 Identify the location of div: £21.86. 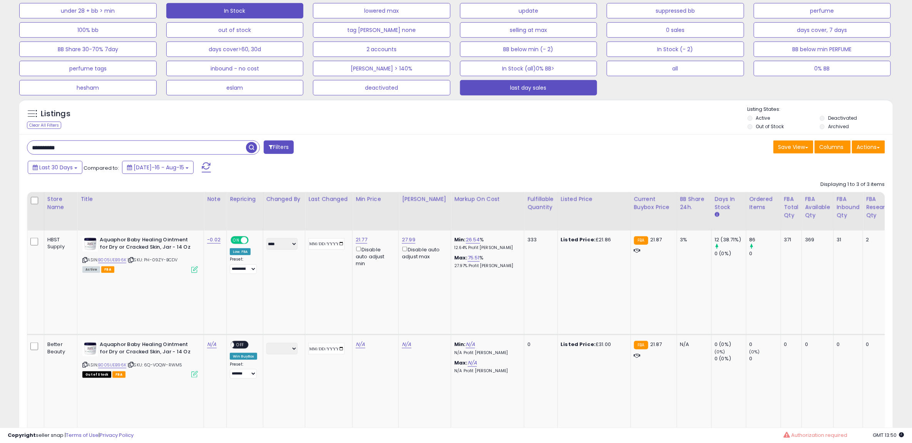
(593, 240).